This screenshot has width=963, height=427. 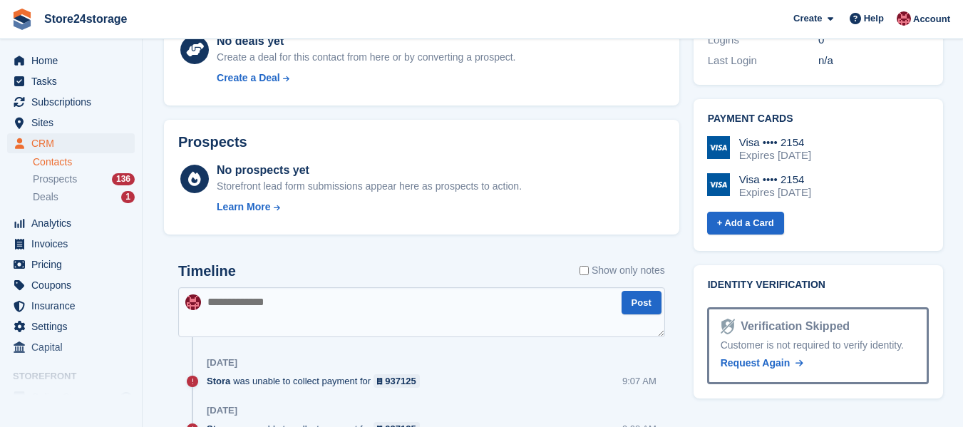 I want to click on div: No deals yet, so click(x=365, y=41).